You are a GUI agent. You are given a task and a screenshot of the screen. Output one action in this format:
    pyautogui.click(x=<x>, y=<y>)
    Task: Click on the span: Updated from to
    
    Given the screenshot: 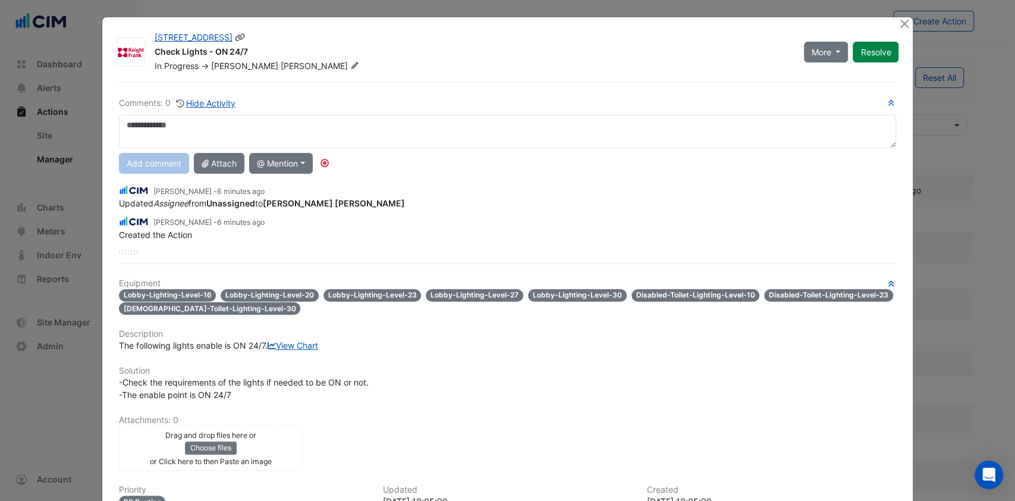 What is the action you would take?
    pyautogui.click(x=262, y=203)
    